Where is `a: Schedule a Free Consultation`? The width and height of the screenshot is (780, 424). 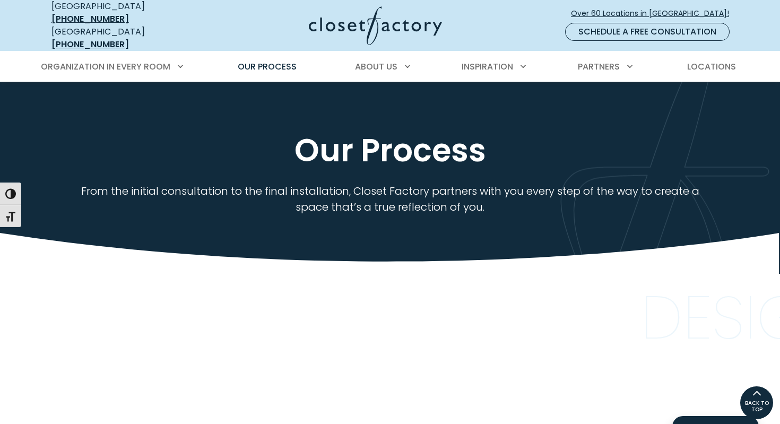 a: Schedule a Free Consultation is located at coordinates (647, 32).